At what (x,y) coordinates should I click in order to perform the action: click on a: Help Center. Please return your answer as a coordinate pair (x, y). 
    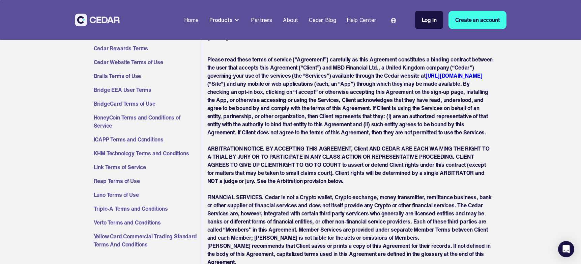
    Looking at the image, I should click on (361, 20).